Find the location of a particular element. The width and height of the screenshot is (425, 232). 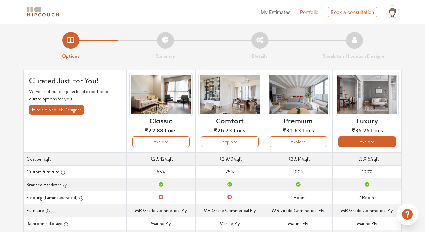

span: ₹2,542 is located at coordinates (157, 159).